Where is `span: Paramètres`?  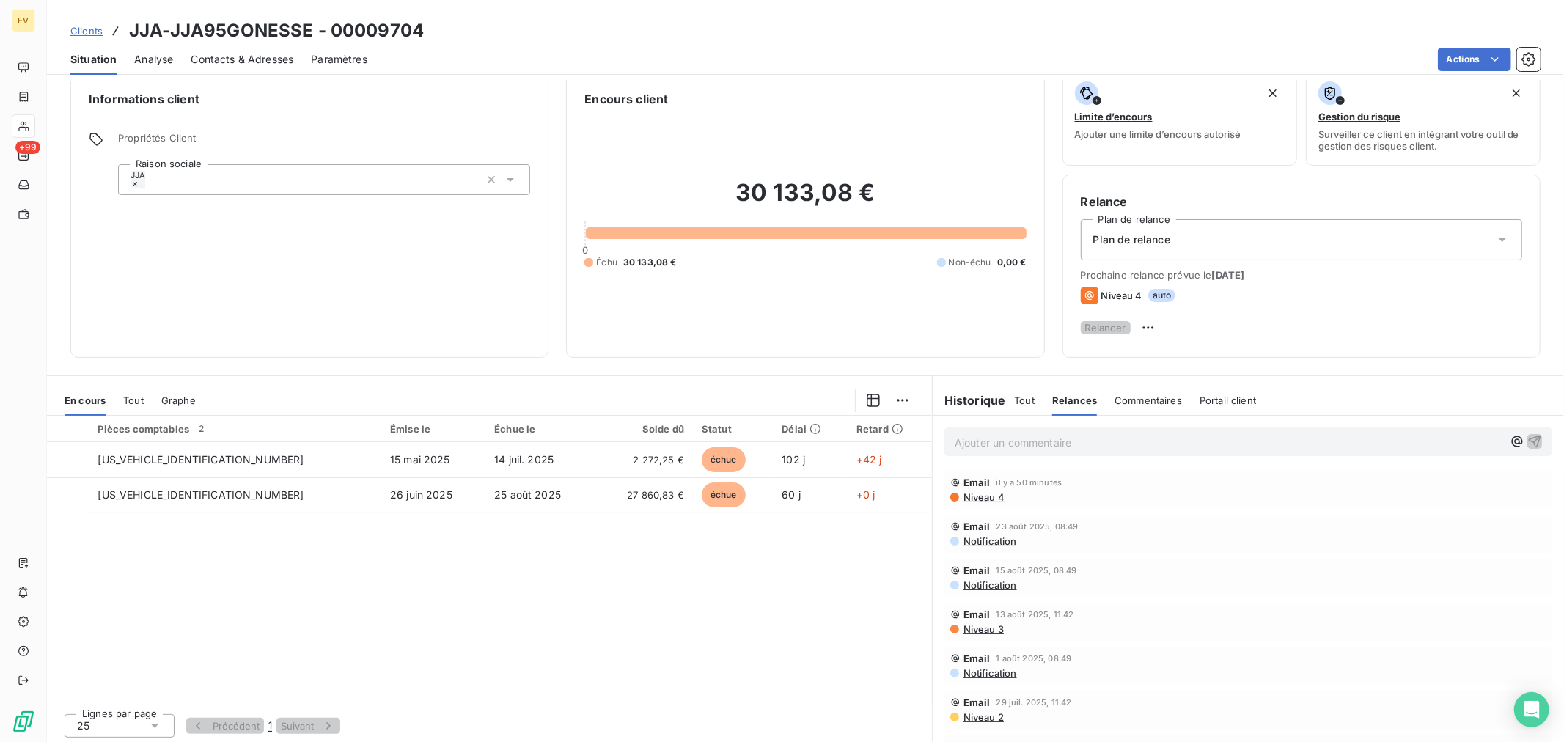
span: Paramètres is located at coordinates (339, 59).